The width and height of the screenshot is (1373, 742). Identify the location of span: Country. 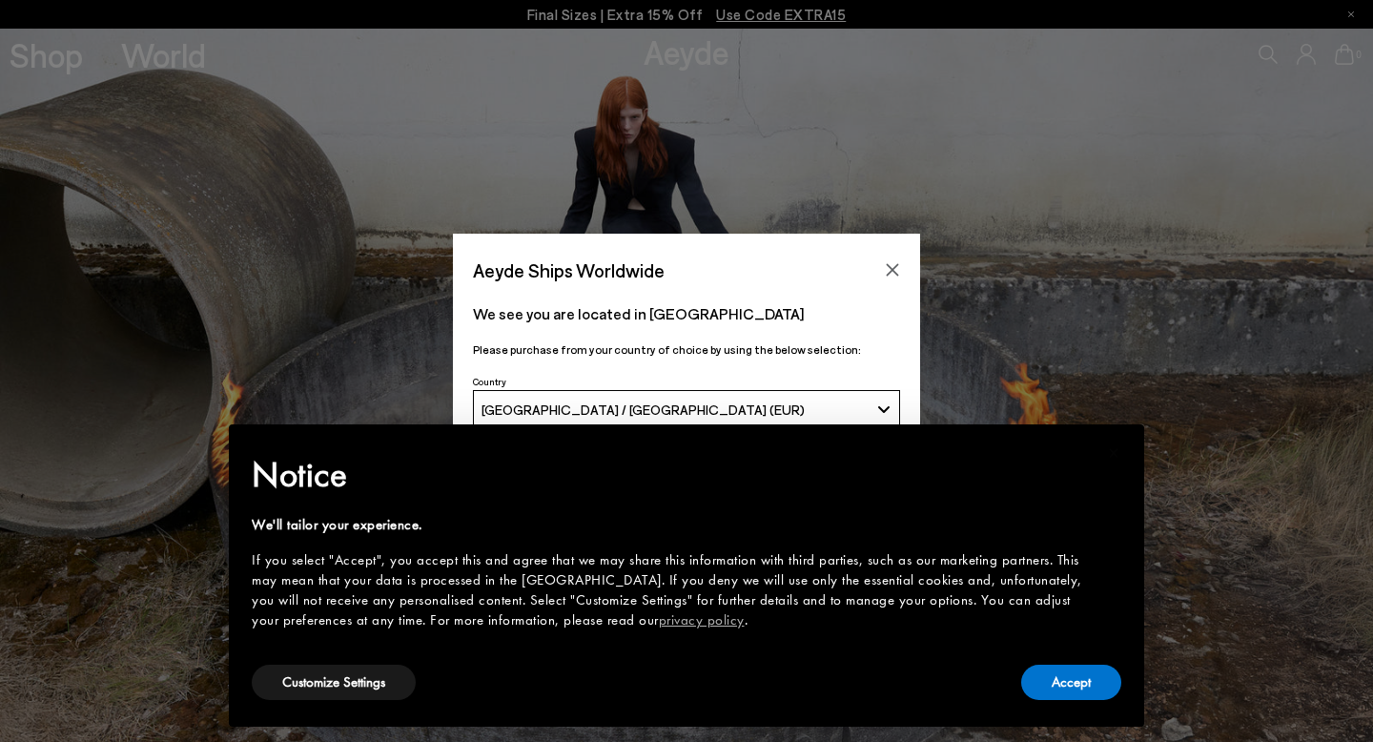
(489, 381).